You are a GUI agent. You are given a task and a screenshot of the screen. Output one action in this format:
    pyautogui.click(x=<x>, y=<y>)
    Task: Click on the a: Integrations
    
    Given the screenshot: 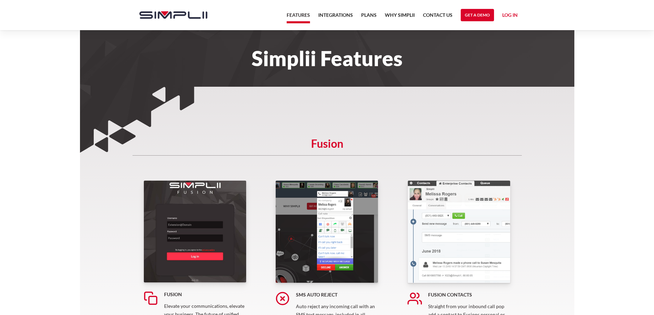 What is the action you would take?
    pyautogui.click(x=335, y=17)
    